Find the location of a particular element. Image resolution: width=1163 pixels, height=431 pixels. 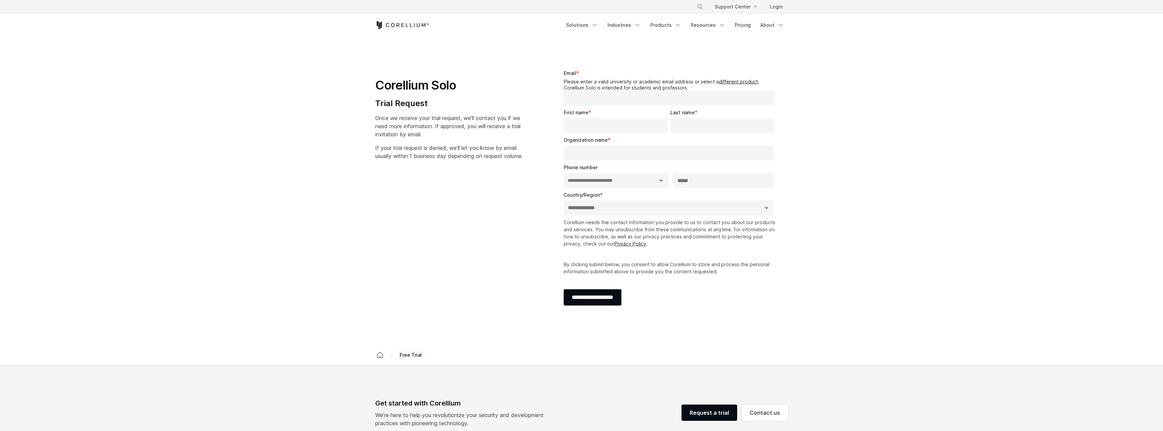

a: Corellium Home is located at coordinates (402, 25).